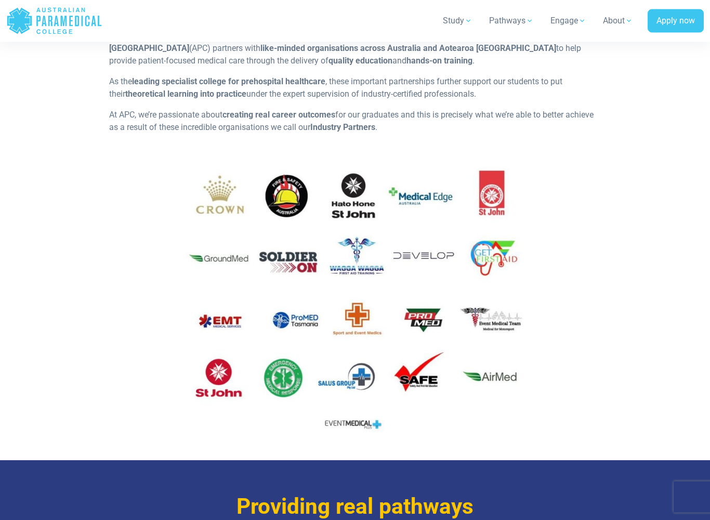 The image size is (710, 520). I want to click on strong: theoretical learning into practice, so click(186, 94).